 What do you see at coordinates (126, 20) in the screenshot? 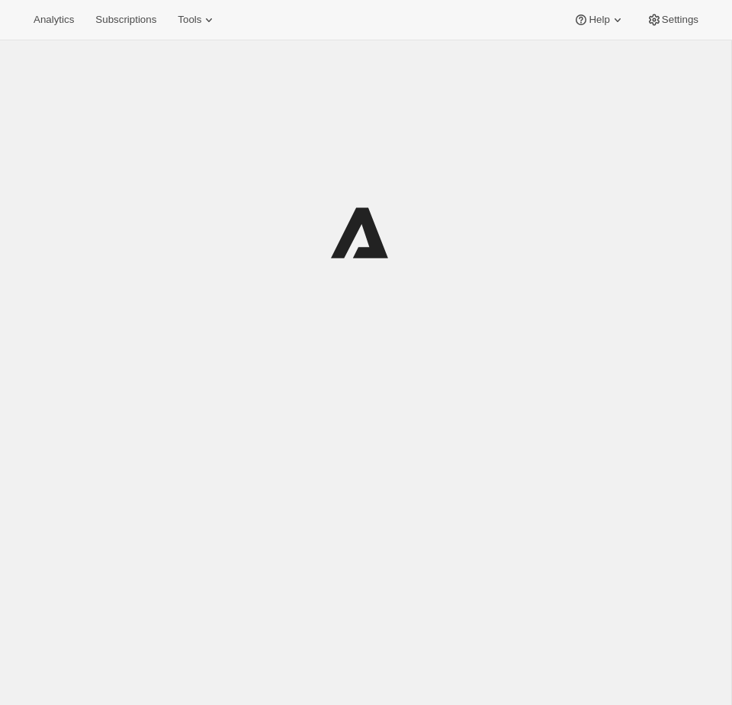
I see `span: Subscriptions` at bounding box center [126, 20].